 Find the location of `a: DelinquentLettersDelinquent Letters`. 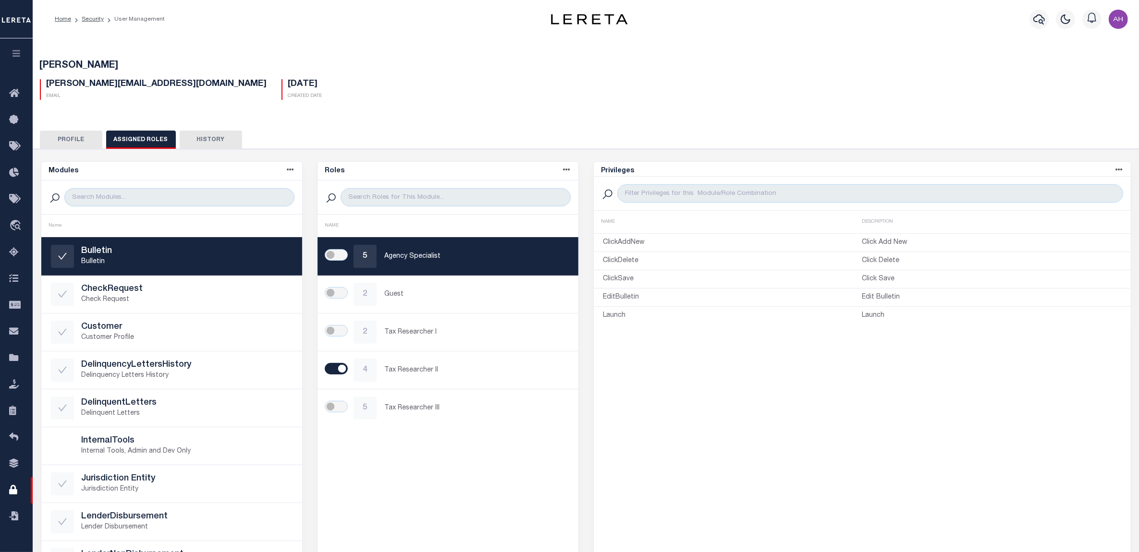

a: DelinquentLettersDelinquent Letters is located at coordinates (171, 408).